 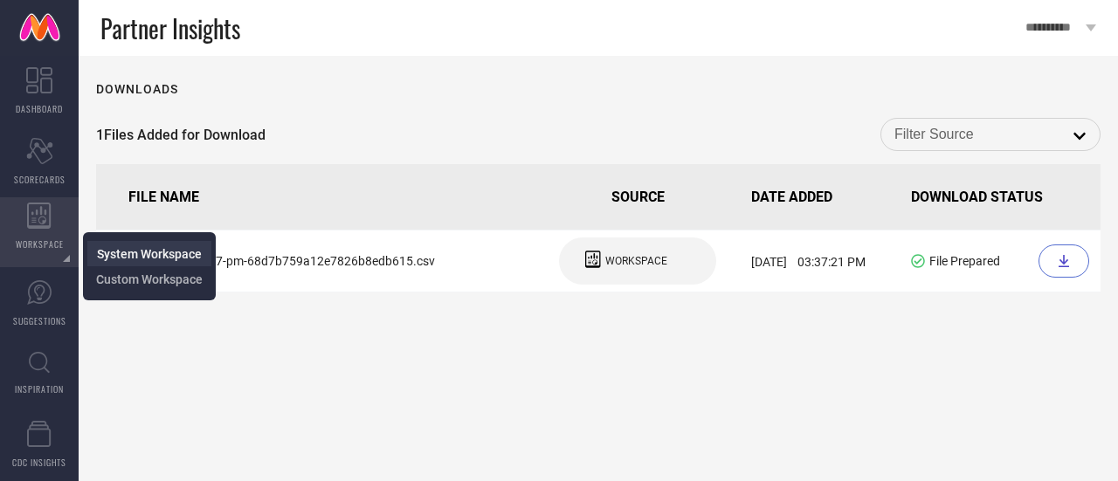 What do you see at coordinates (181, 135) in the screenshot?
I see `span: 1 Files Added for Download` at bounding box center [181, 135].